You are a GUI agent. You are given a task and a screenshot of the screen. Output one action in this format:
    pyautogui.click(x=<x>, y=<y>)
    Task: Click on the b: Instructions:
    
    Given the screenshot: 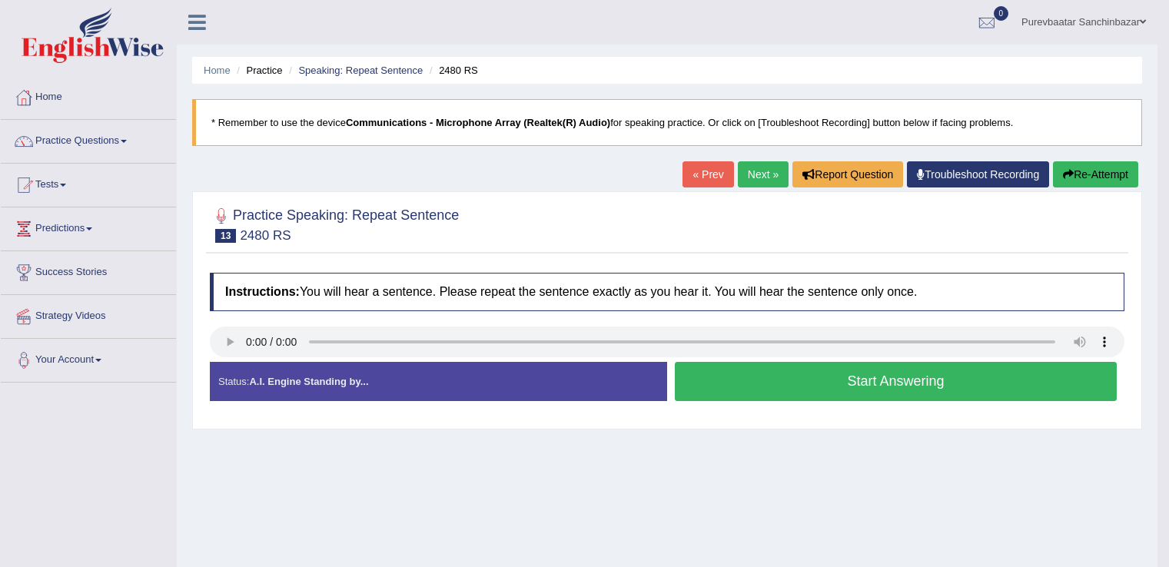 What is the action you would take?
    pyautogui.click(x=262, y=291)
    